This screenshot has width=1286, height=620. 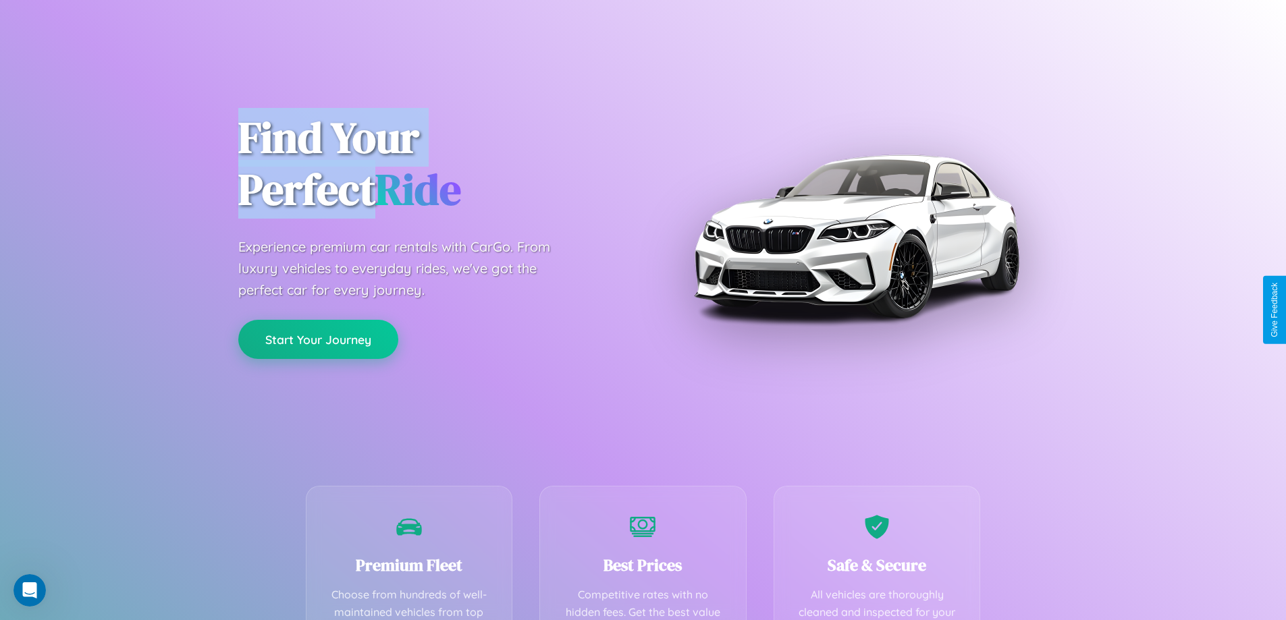 What do you see at coordinates (1274, 310) in the screenshot?
I see `div: Give Feedback` at bounding box center [1274, 310].